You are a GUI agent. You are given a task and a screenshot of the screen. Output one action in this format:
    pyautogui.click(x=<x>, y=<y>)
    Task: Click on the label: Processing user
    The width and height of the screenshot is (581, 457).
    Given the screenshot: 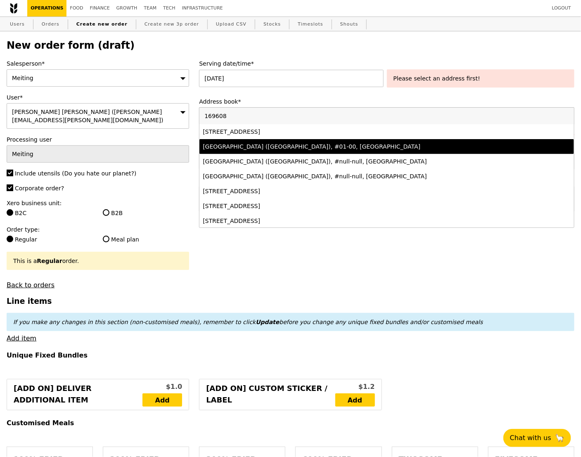 What is the action you would take?
    pyautogui.click(x=98, y=140)
    